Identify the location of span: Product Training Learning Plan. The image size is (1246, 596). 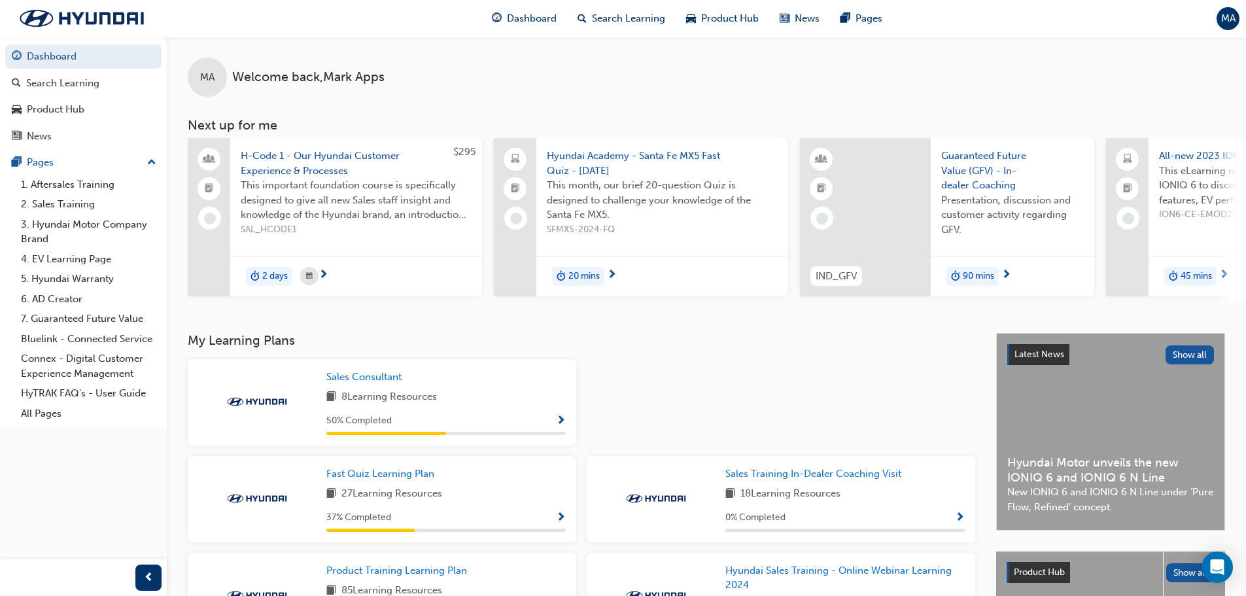
(396, 571).